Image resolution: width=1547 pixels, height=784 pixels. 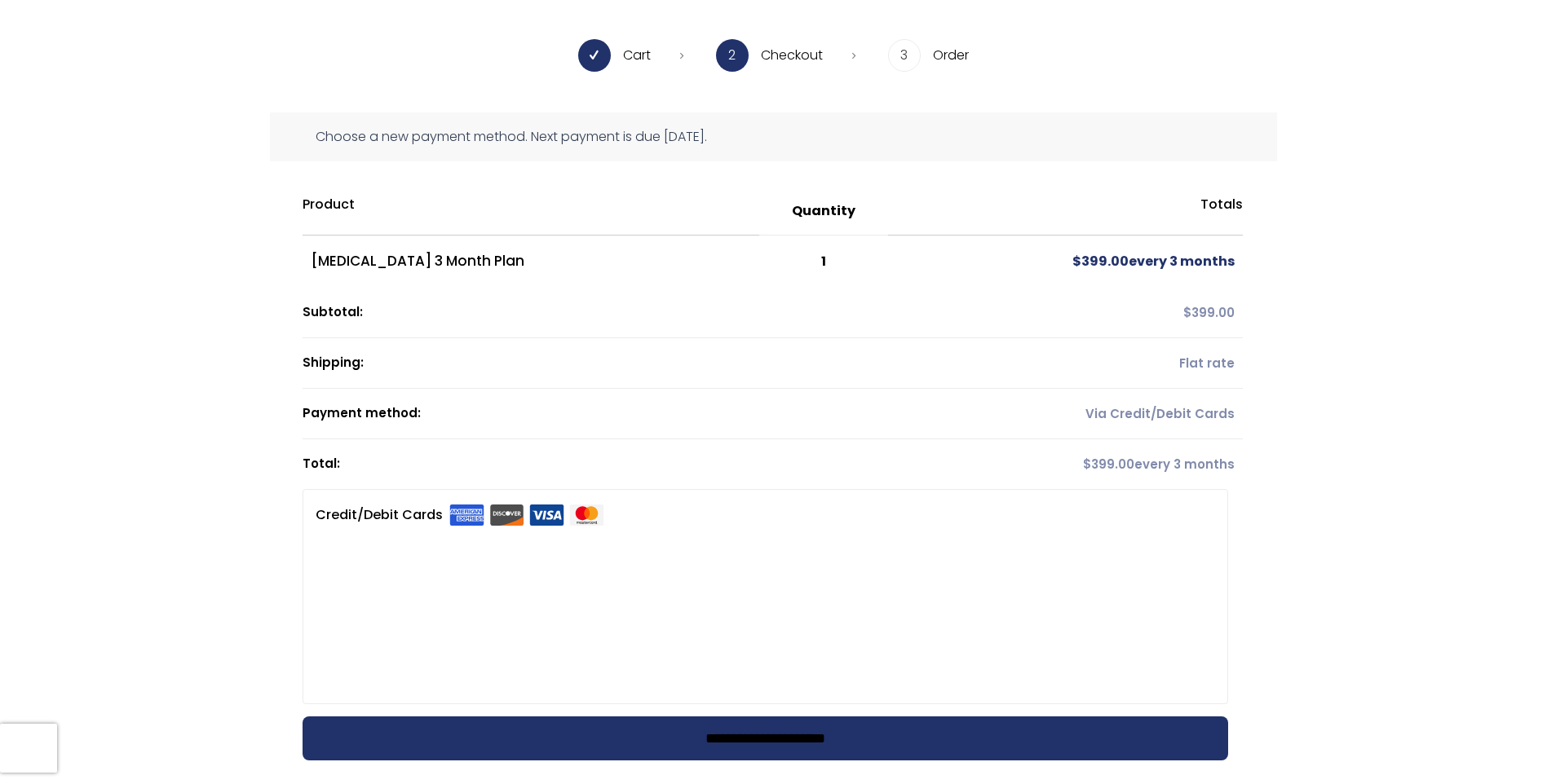 I want to click on th: Quantity, so click(x=824, y=211).